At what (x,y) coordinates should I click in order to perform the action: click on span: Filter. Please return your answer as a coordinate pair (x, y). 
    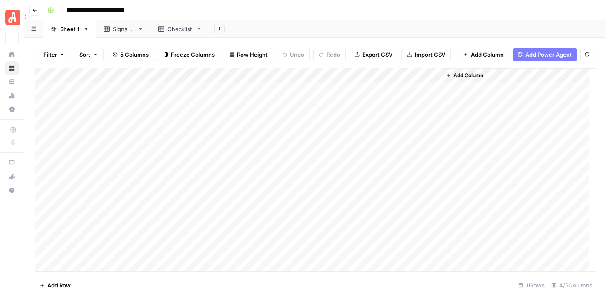
    Looking at the image, I should click on (50, 55).